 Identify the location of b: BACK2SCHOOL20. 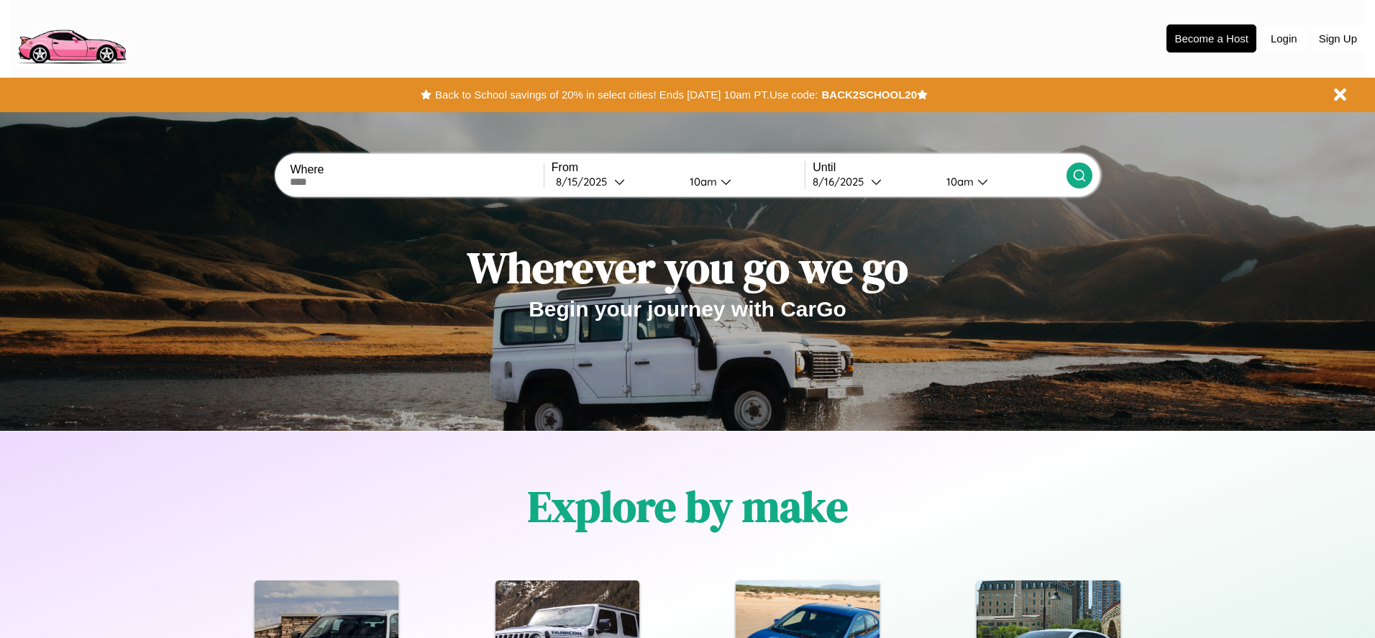
(869, 94).